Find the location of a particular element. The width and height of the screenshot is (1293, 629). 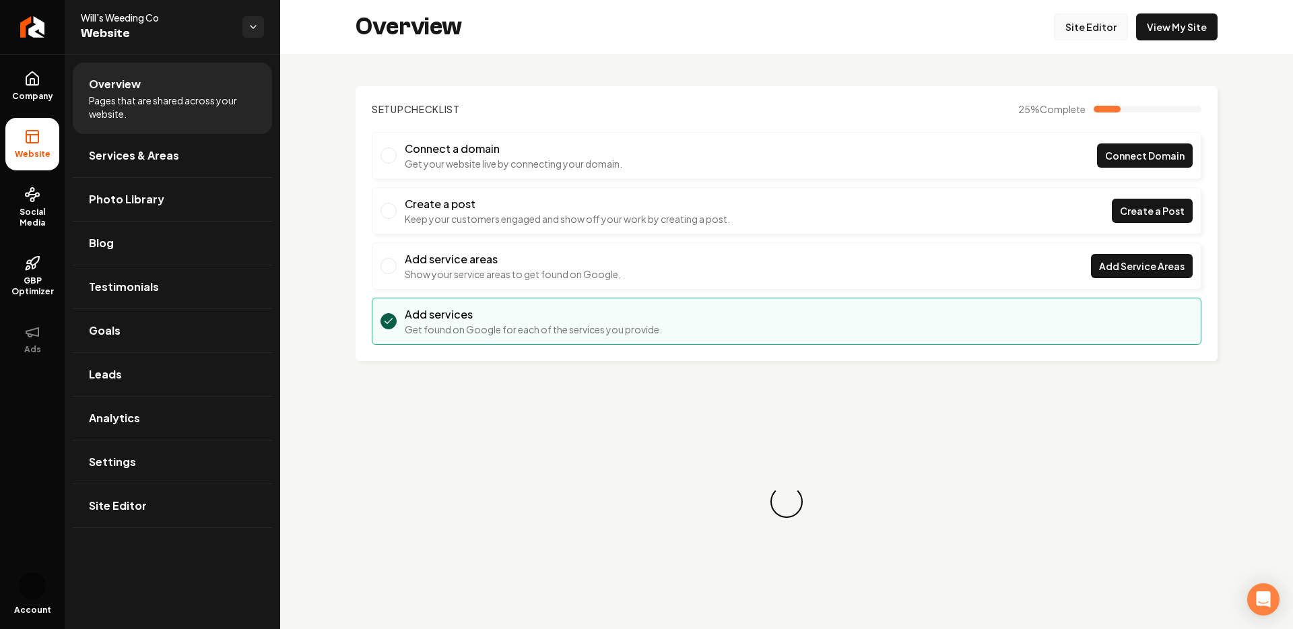

span: Leads is located at coordinates (105, 374).